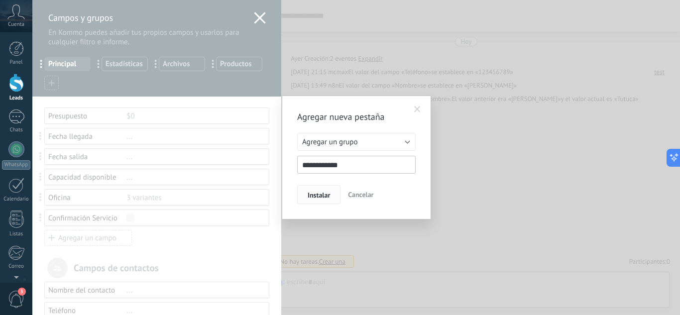 The width and height of the screenshot is (680, 315). I want to click on span: Agregar un grupo, so click(330, 142).